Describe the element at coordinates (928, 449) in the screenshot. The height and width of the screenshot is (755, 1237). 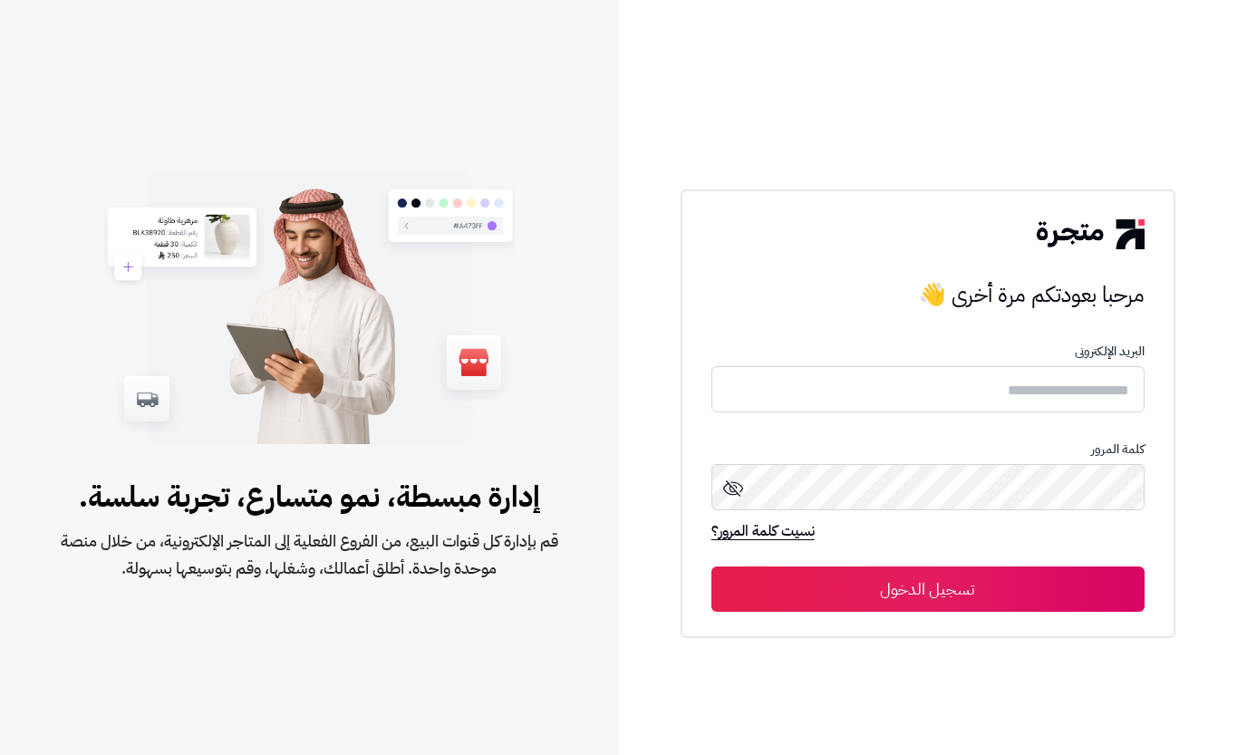
I see `p: كلمة المرور` at that location.